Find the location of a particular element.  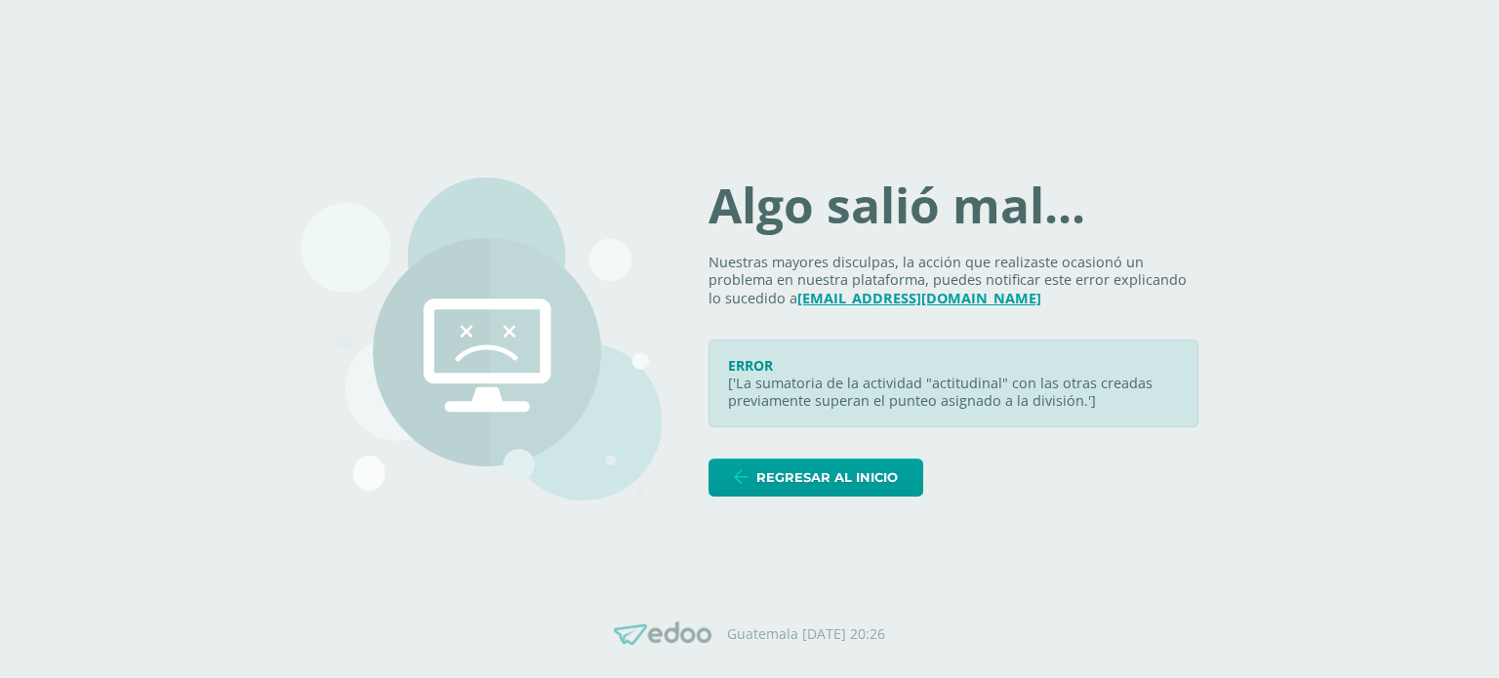

h1: Algo salió mal... is located at coordinates (954, 206).